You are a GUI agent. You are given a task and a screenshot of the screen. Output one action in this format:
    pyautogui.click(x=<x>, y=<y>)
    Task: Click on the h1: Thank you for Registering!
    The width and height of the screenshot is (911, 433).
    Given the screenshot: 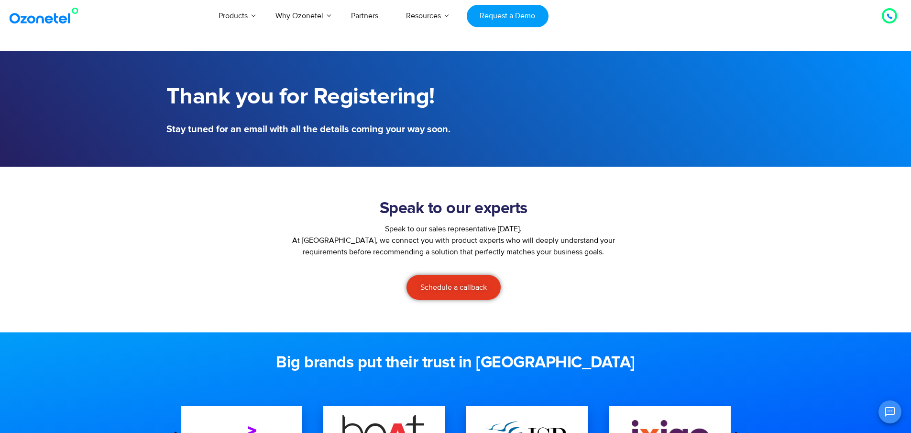 What is the action you would take?
    pyautogui.click(x=309, y=97)
    